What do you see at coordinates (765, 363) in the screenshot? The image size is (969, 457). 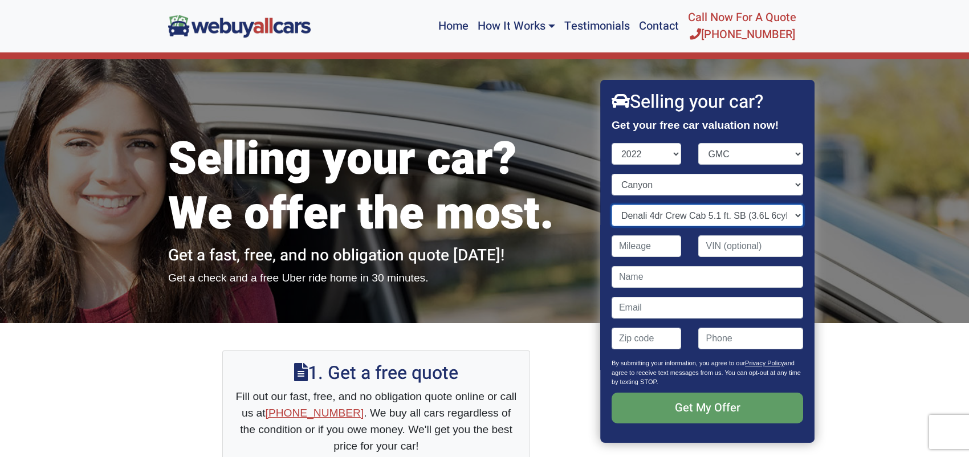 I see `a: Privacy Policy` at bounding box center [765, 363].